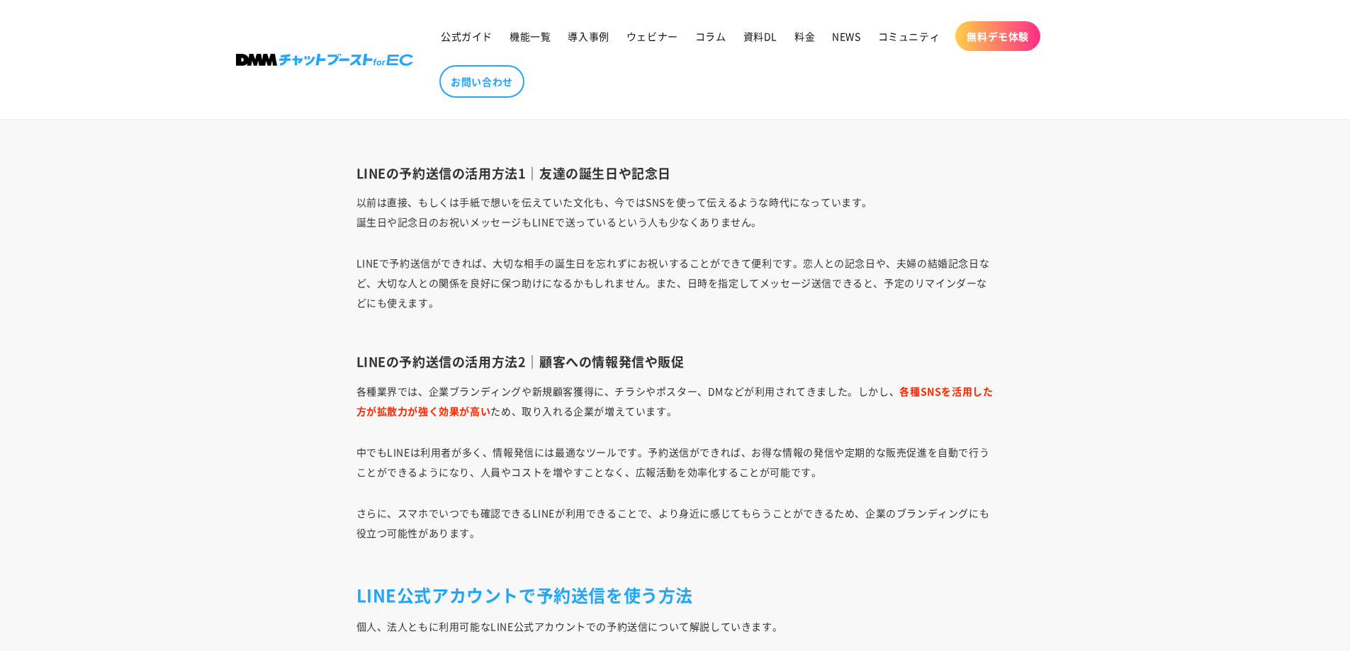 The image size is (1350, 651). What do you see at coordinates (711, 36) in the screenshot?
I see `a: コラム` at bounding box center [711, 36].